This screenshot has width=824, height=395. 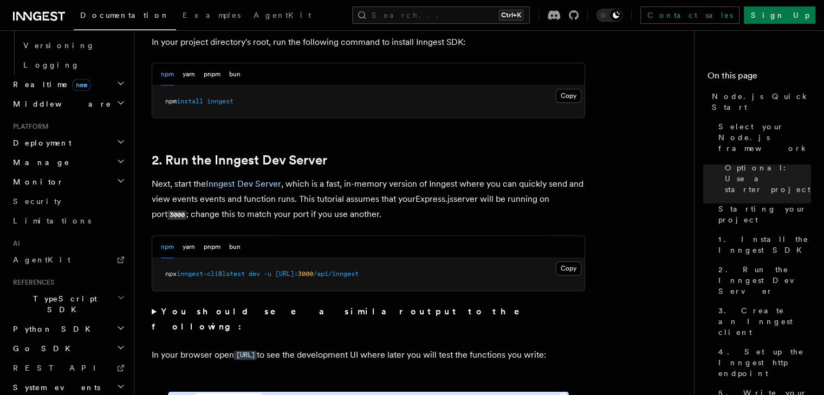 I want to click on span: Documentation, so click(x=125, y=15).